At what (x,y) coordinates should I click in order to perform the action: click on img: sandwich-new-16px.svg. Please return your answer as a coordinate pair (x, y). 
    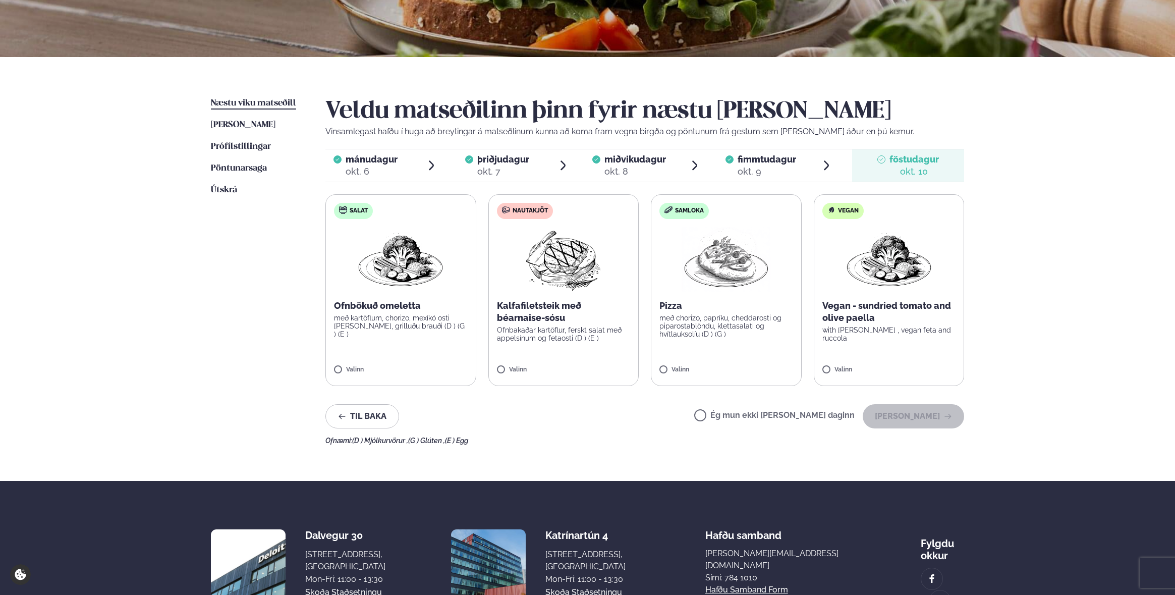
    Looking at the image, I should click on (669, 210).